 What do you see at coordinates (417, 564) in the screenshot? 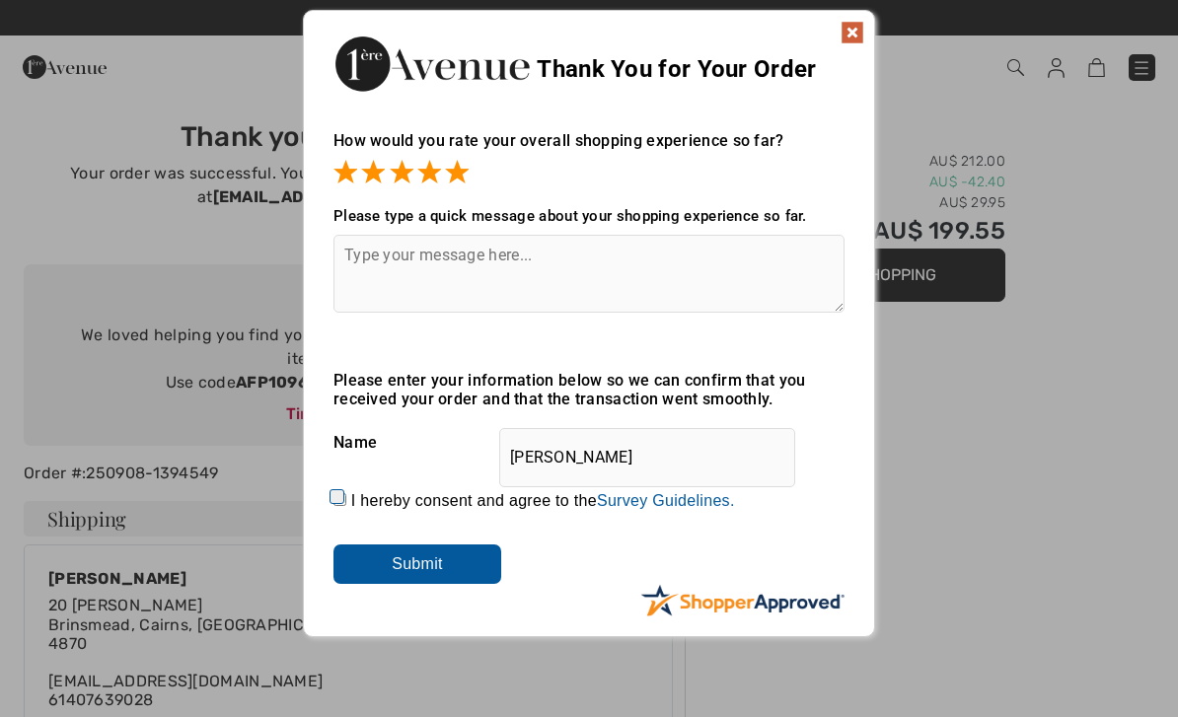
I see `input: Submit` at bounding box center [417, 564].